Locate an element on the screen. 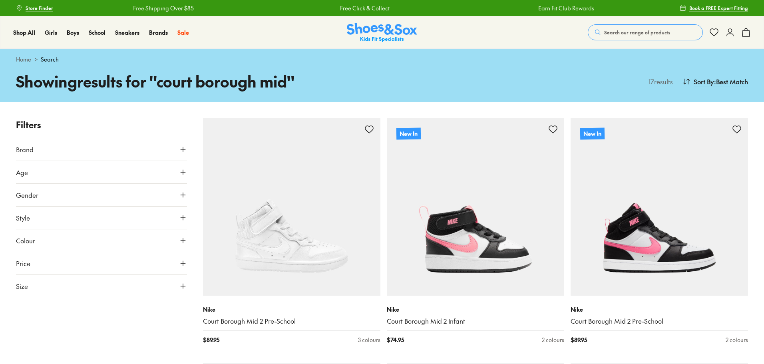 The image size is (764, 364). span: Search is located at coordinates (50, 59).